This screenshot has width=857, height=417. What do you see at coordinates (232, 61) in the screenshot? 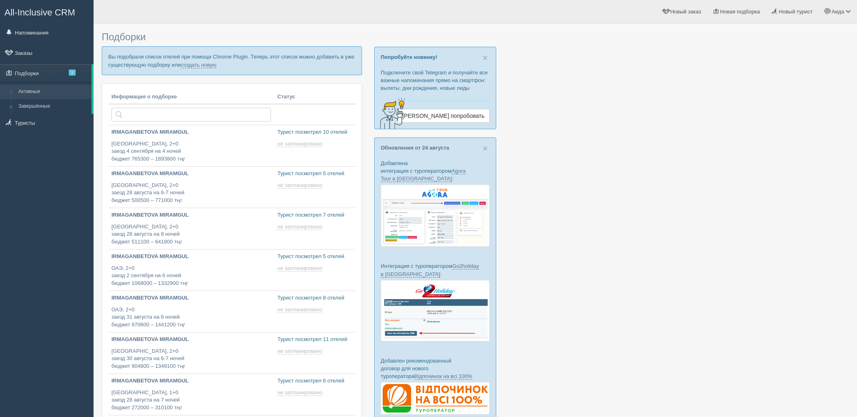
I see `p: Вы подобрали список отелей при помощи Chrome Plugin. Теперь этот список можно добавить в уже суще...` at bounding box center [232, 61].